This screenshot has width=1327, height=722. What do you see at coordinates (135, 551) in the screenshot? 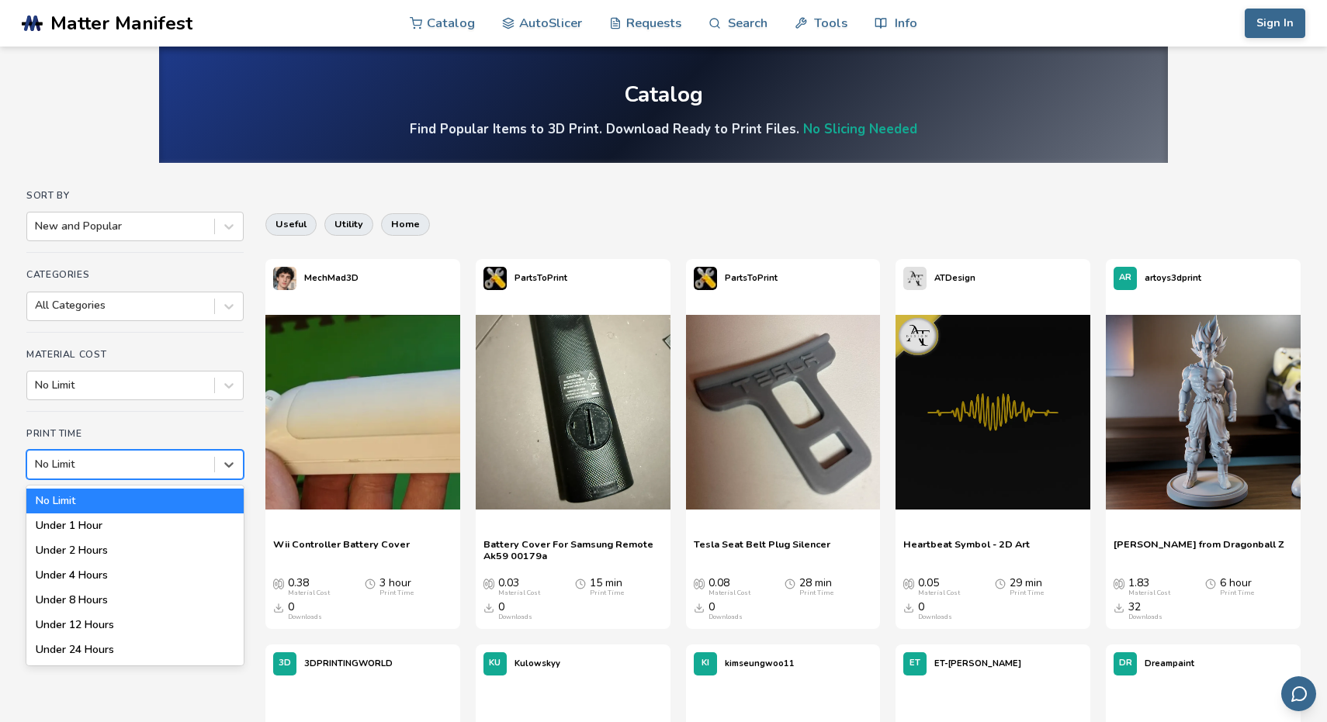
I see `div: Under 2 Hours` at bounding box center [135, 551].